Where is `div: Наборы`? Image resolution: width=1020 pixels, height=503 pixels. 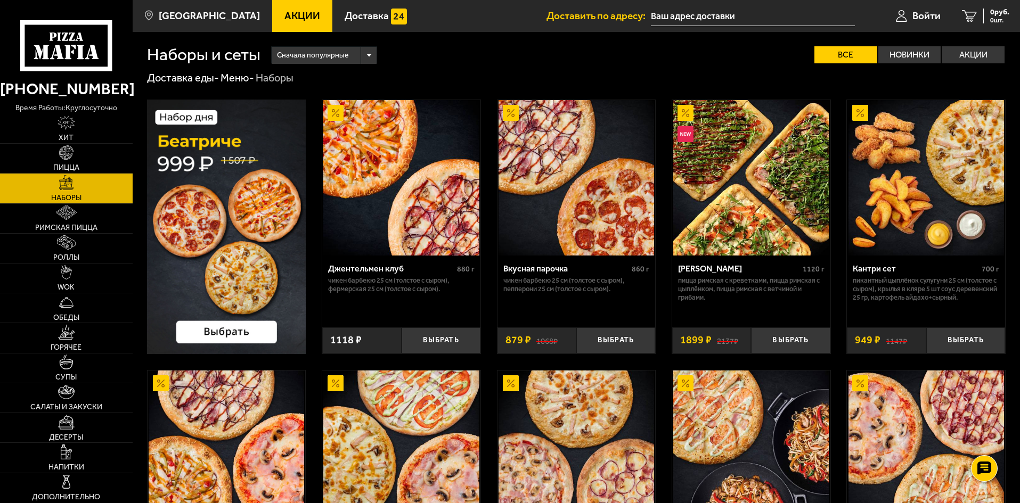
div: Наборы is located at coordinates (274, 78).